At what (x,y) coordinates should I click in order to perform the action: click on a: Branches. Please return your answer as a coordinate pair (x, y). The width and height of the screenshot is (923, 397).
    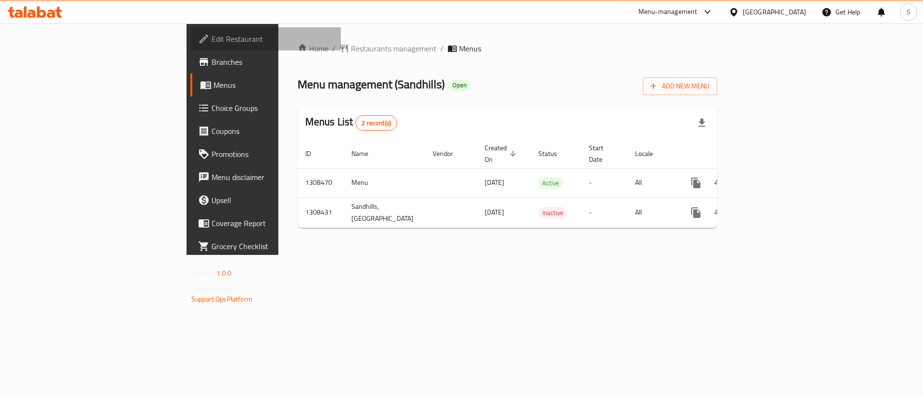
    Looking at the image, I should click on (265, 62).